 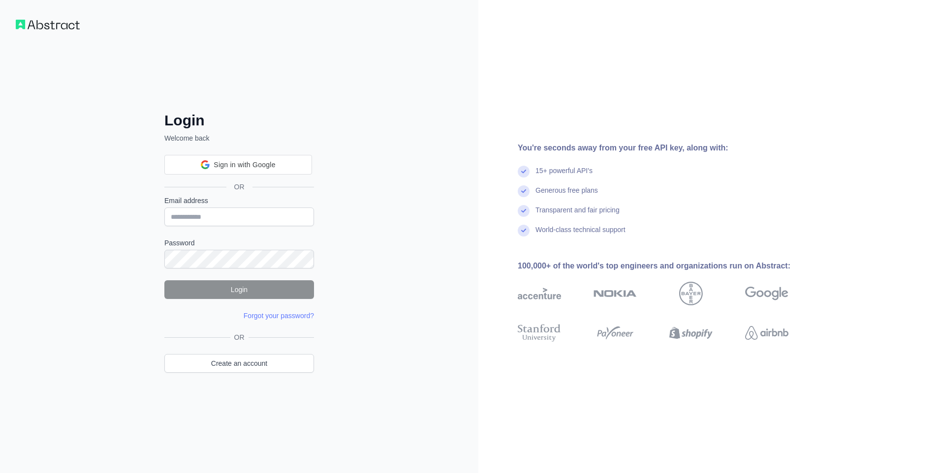 What do you see at coordinates (239, 364) in the screenshot?
I see `a: Create an account` at bounding box center [239, 364].